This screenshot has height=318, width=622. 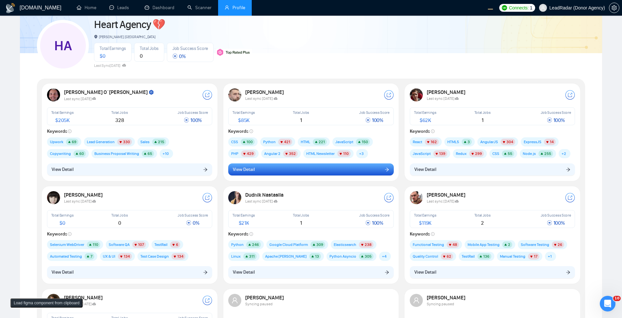 I want to click on span: 69, so click(x=74, y=142).